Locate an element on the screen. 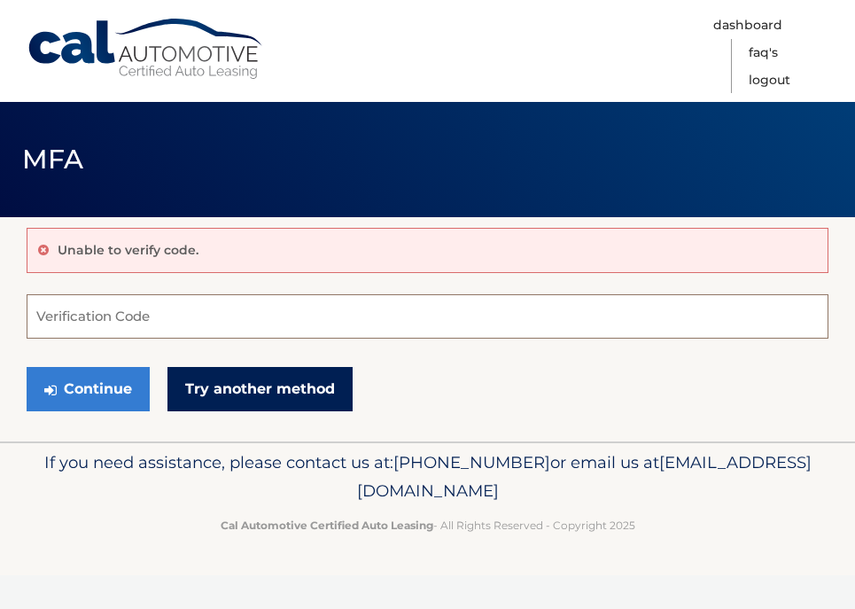 Image resolution: width=855 pixels, height=609 pixels. a: Cal Automotive is located at coordinates (146, 49).